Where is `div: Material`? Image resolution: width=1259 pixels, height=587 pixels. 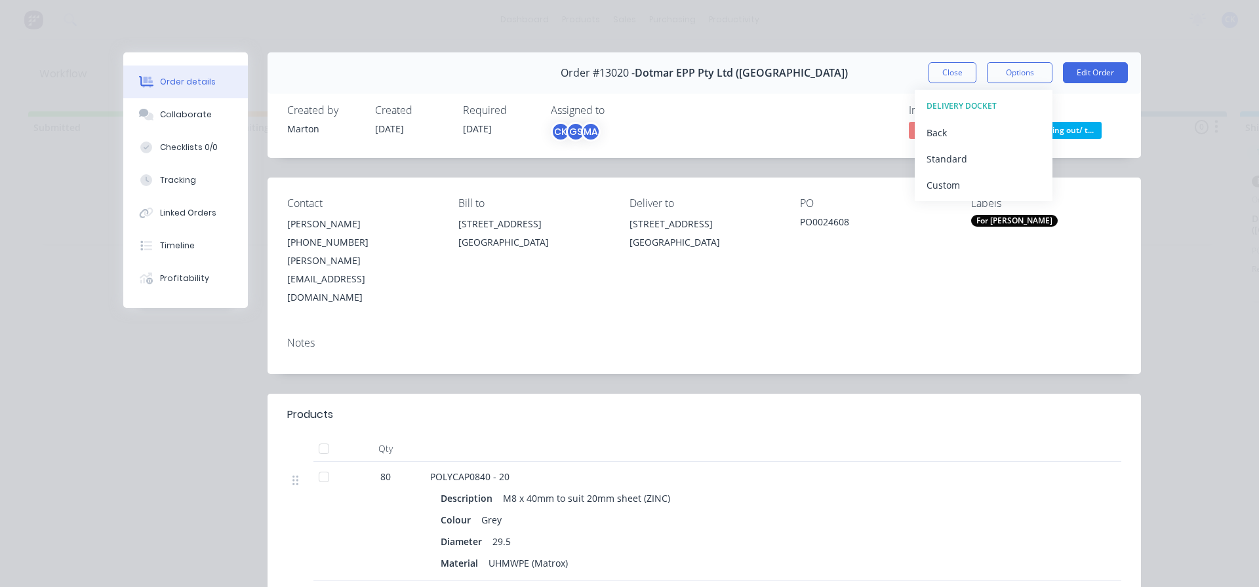
div: Material is located at coordinates (461, 563).